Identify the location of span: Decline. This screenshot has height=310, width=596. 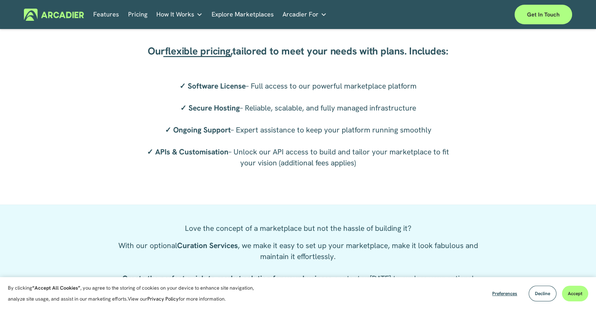
(542, 293).